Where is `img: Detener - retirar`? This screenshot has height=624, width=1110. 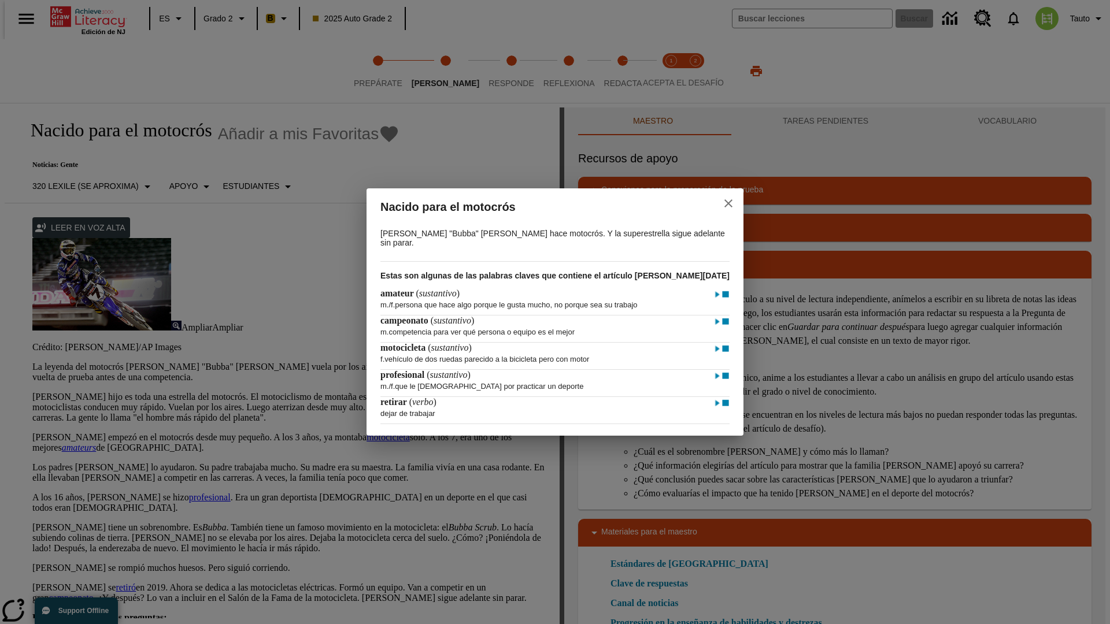
img: Detener - retirar is located at coordinates (725, 403).